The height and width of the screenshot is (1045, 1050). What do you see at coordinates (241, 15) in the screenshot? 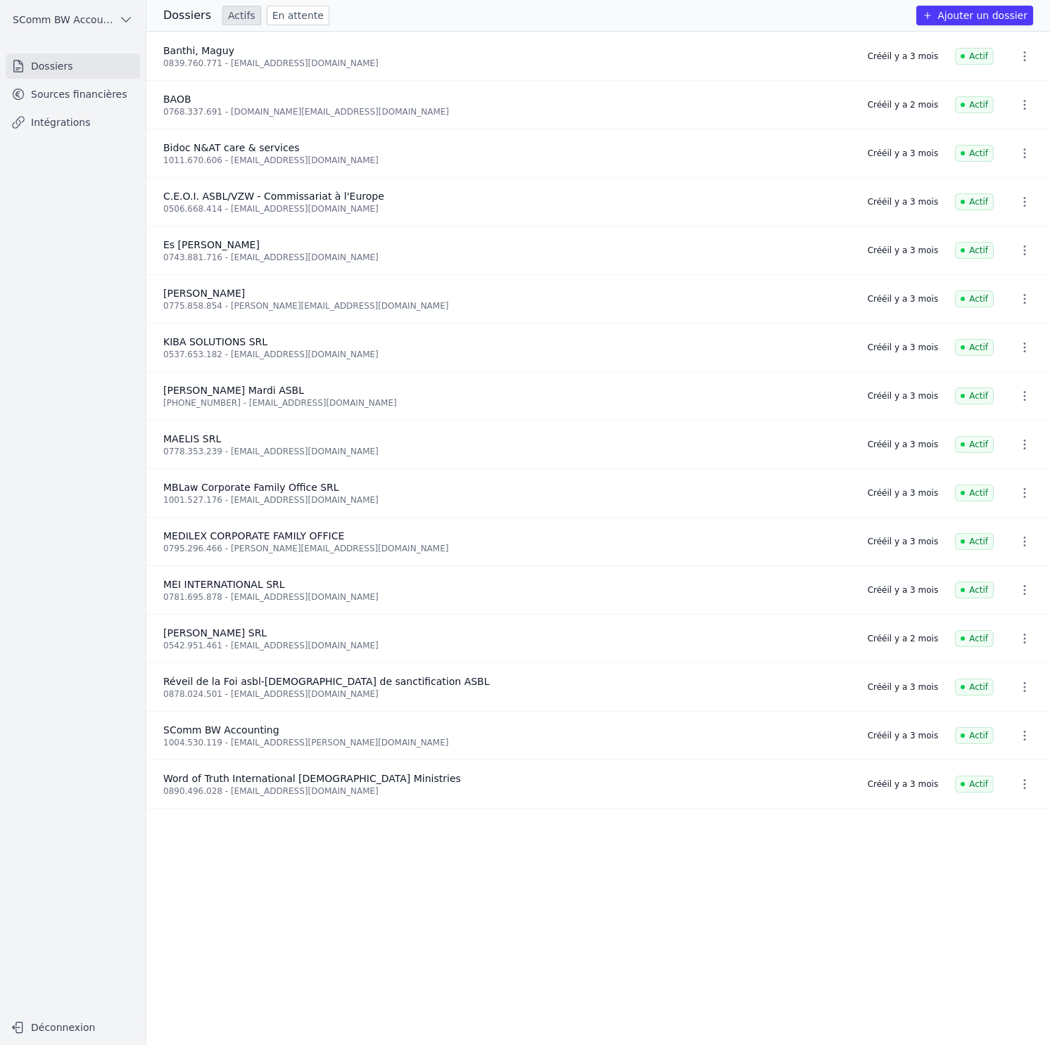
I see `a: Actifs` at bounding box center [241, 15].